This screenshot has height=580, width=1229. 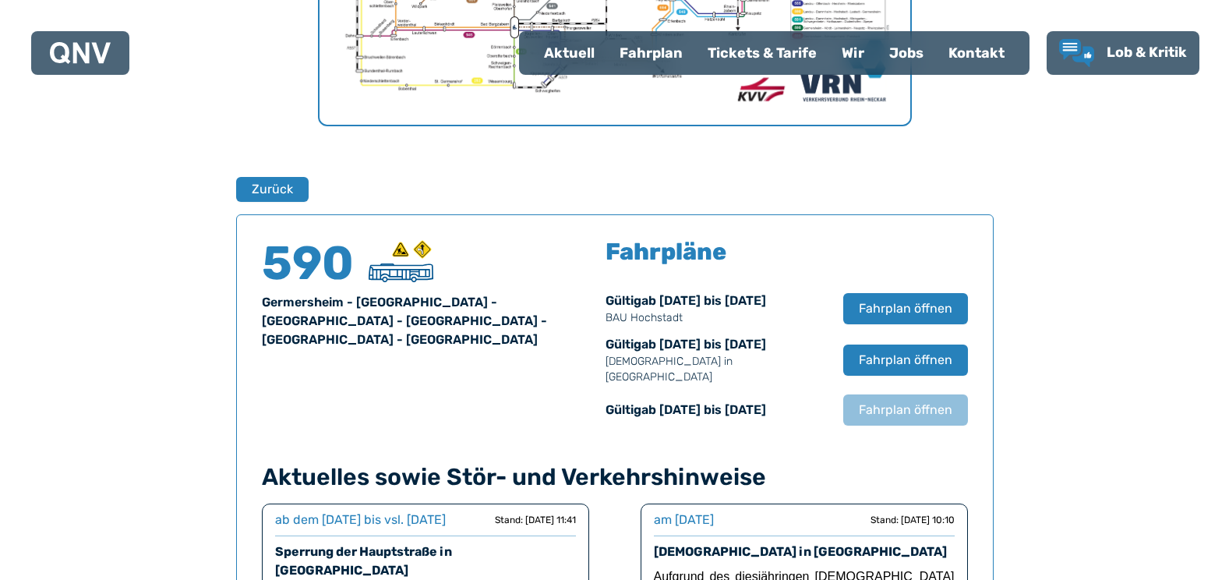 What do you see at coordinates (400, 273) in the screenshot?
I see `img: Überlandbus` at bounding box center [400, 273].